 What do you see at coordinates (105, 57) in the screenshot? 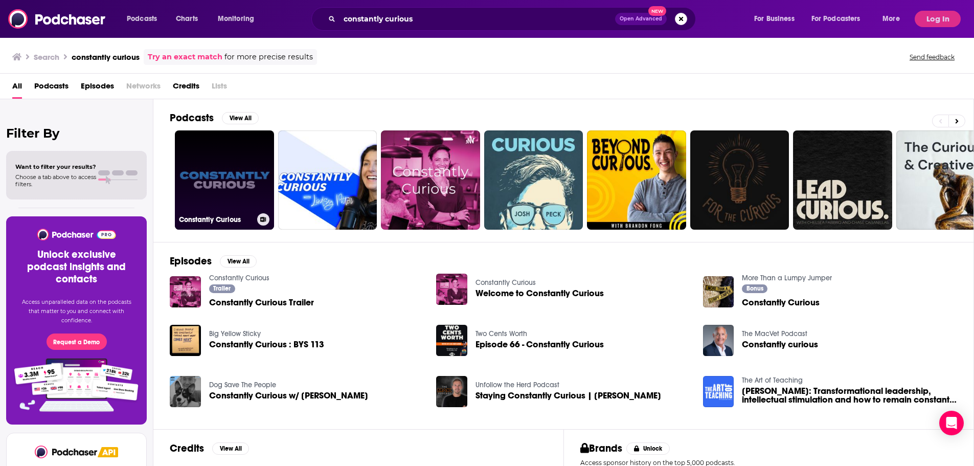
I see `h3: constantly curious` at bounding box center [105, 57].